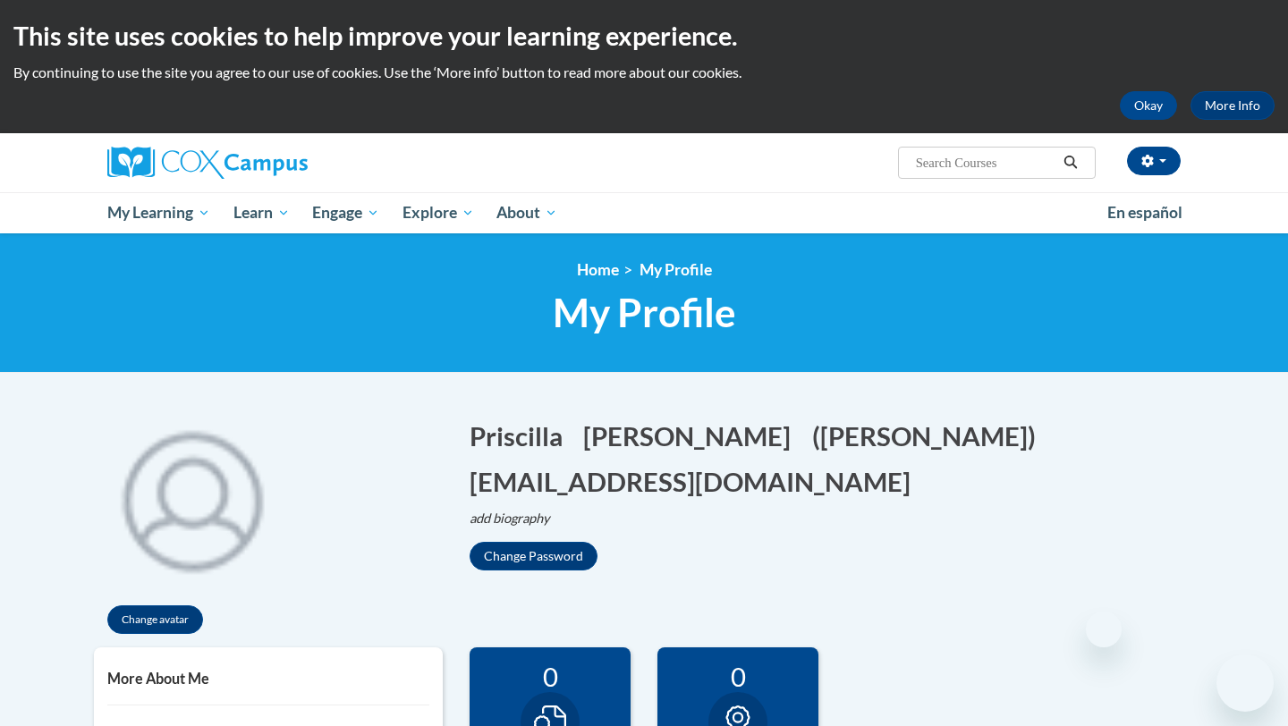 The image size is (1288, 726). Describe the element at coordinates (1145, 213) in the screenshot. I see `a: En español` at that location.